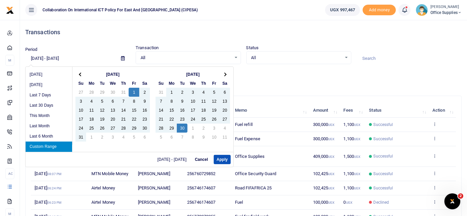 Image resolution: width=467 pixels, height=216 pixels. Describe the element at coordinates (225, 119) in the screenshot. I see `td: 27` at that location.